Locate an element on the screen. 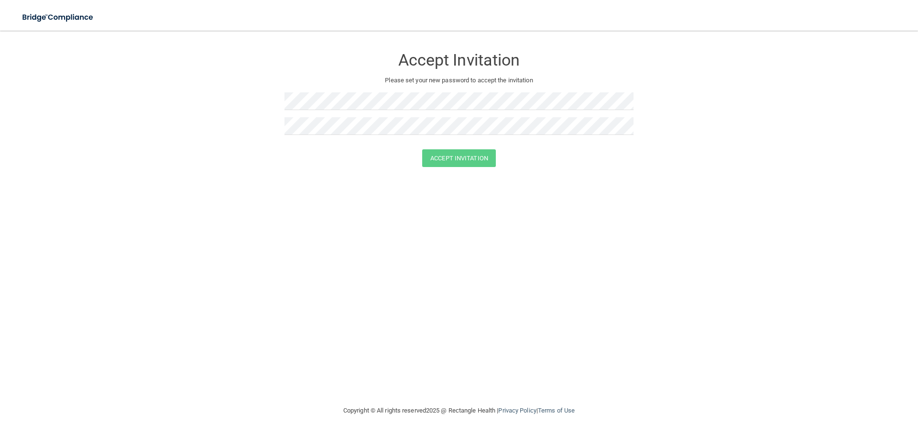  a: Terms of Use is located at coordinates (556, 410).